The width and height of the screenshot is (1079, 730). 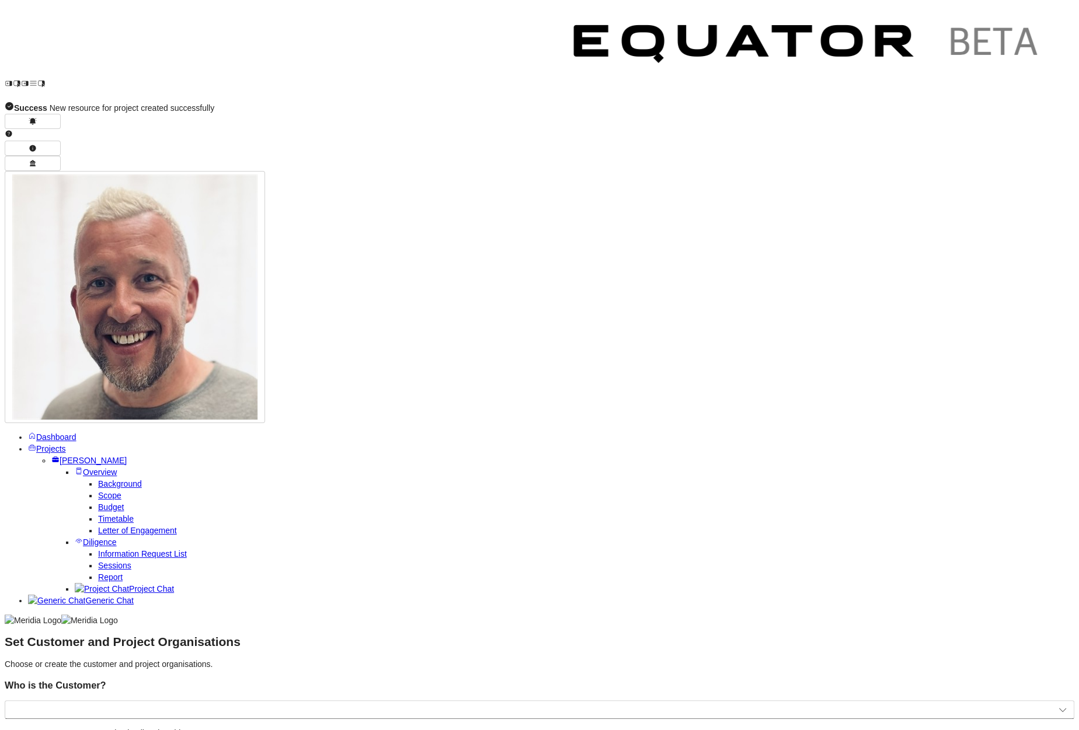 I want to click on span: Dashboard, so click(x=56, y=437).